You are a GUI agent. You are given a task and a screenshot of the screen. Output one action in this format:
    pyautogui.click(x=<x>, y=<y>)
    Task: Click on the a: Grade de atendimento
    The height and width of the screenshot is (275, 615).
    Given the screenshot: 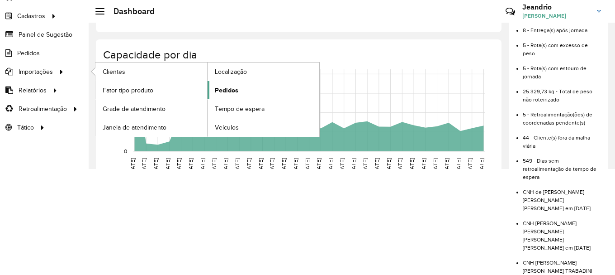 What is the action you would take?
    pyautogui.click(x=151, y=109)
    